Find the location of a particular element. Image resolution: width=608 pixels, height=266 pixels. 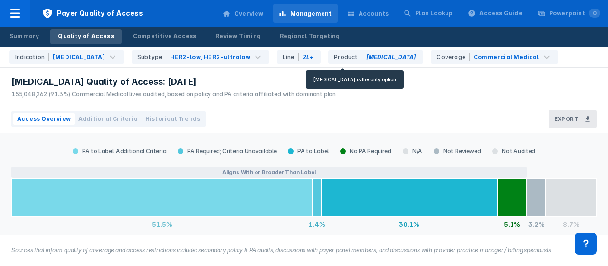

div: N/A is located at coordinates (412, 151).